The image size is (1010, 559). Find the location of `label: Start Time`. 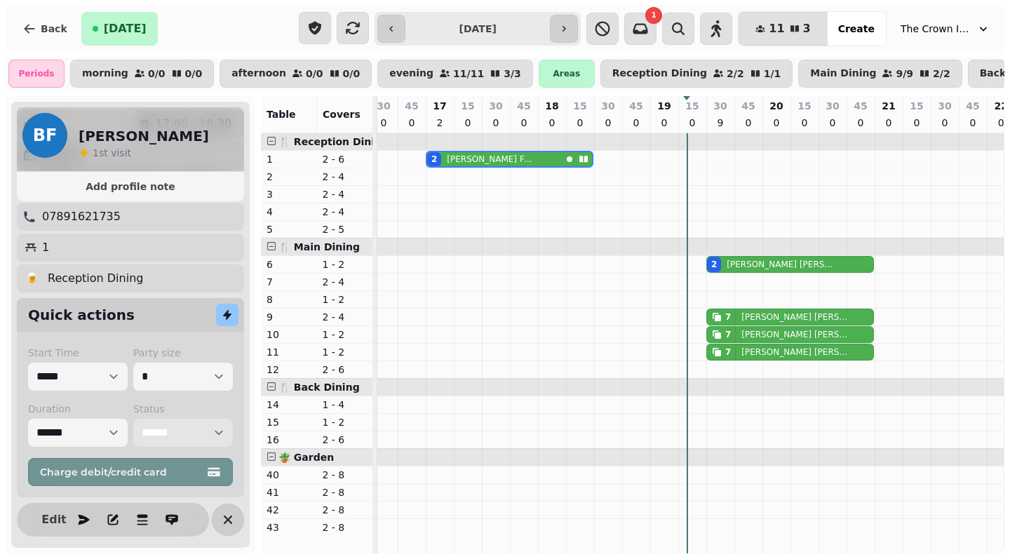

label: Start Time is located at coordinates (78, 353).